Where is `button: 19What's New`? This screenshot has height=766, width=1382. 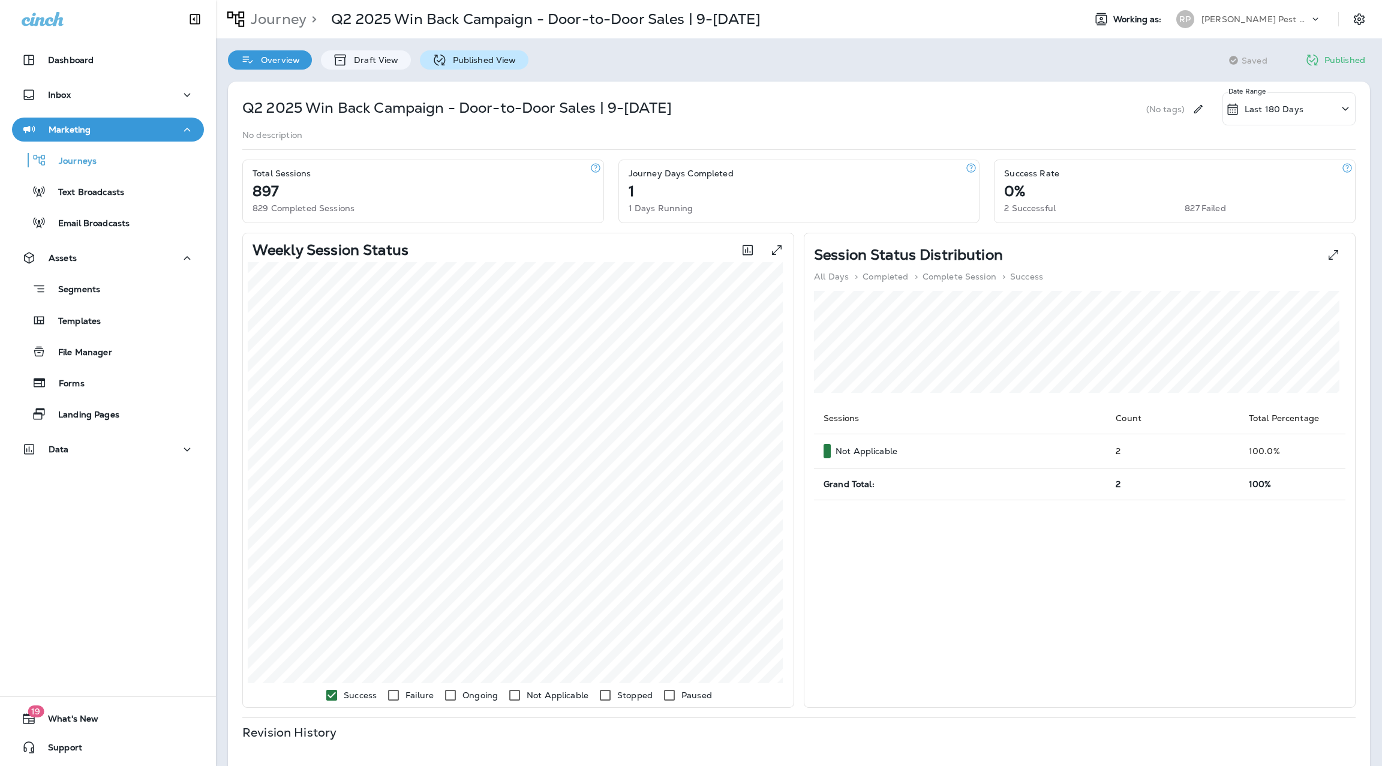
button: 19What's New is located at coordinates (108, 719).